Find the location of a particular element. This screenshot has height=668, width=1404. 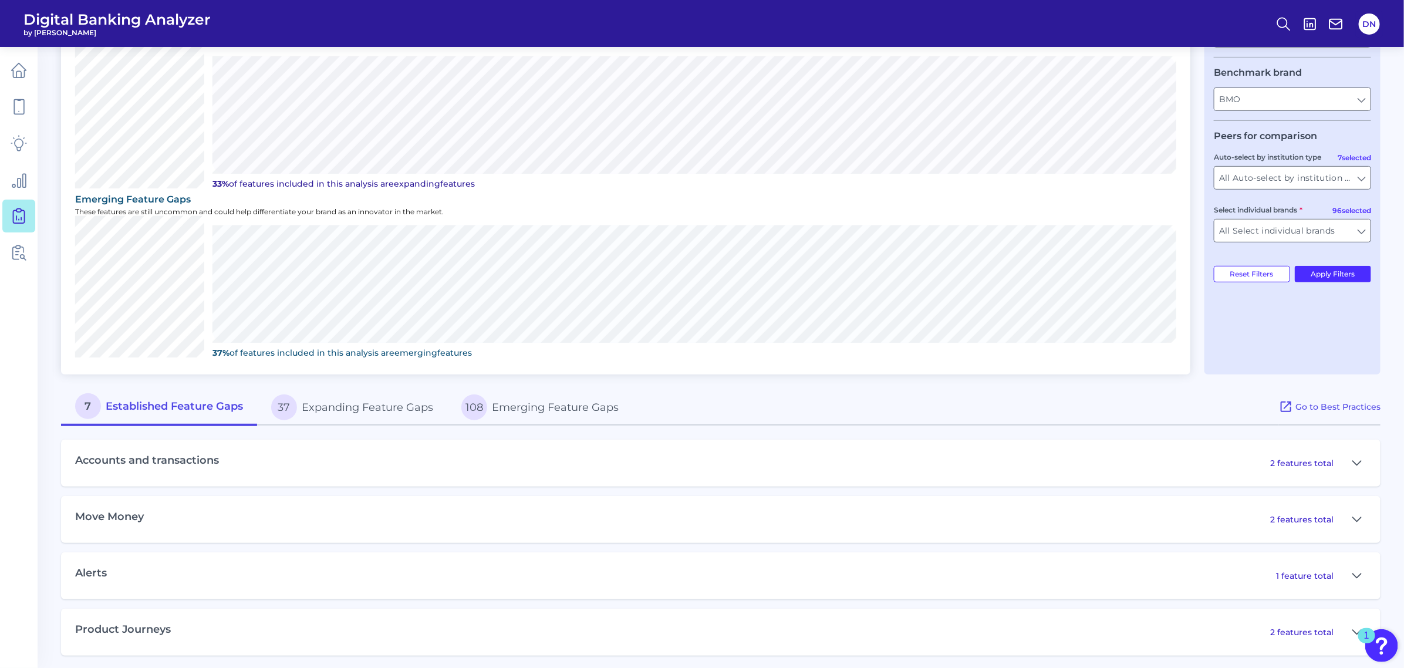

b: 33% is located at coordinates (221, 184).